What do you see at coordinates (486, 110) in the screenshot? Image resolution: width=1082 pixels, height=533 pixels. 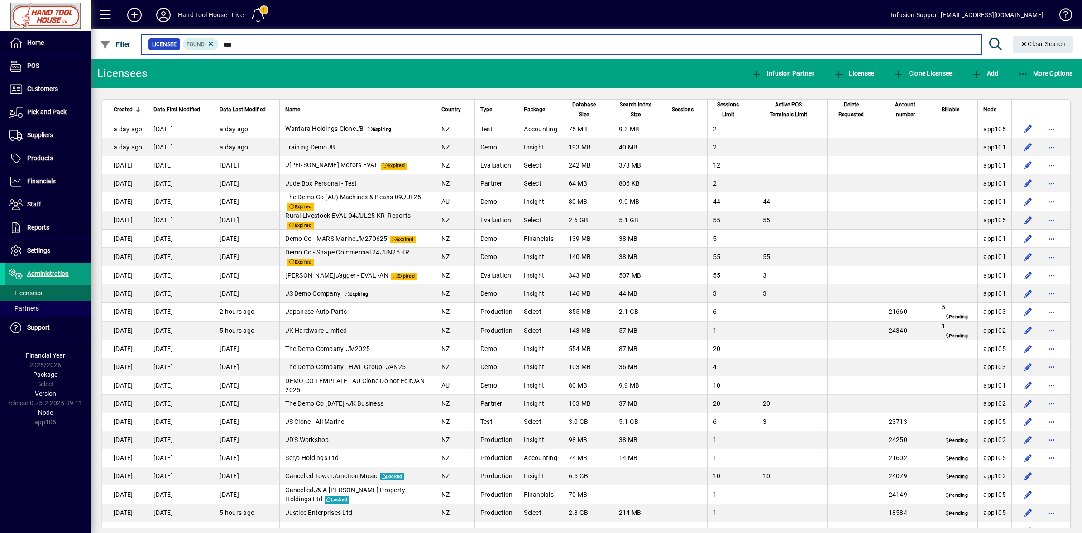 I see `span: Type` at bounding box center [486, 110].